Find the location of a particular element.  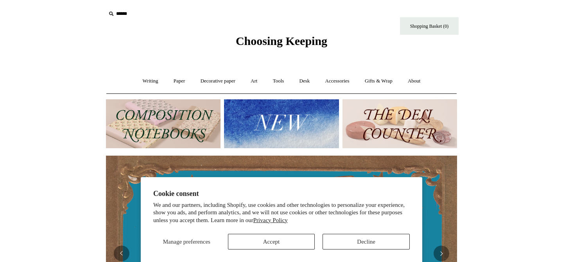

a: Decorative paper is located at coordinates (218, 81).